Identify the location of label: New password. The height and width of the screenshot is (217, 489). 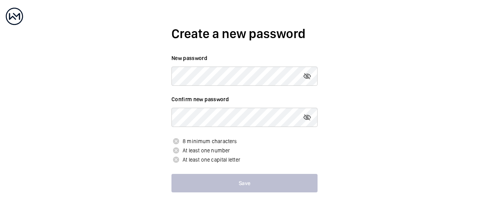
(244, 58).